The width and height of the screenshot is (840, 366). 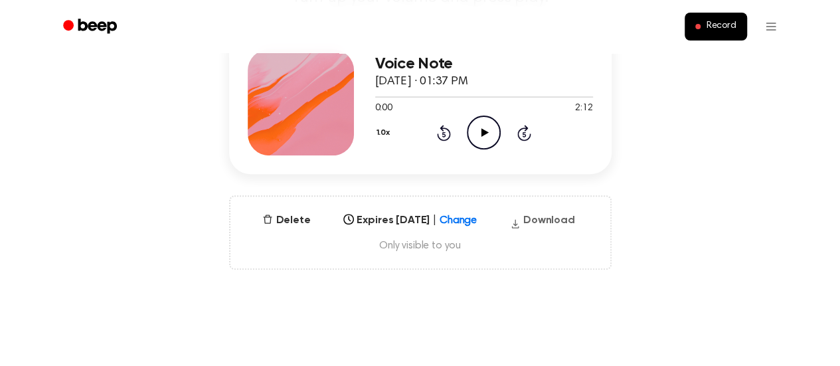 I want to click on span: Only visible to you, so click(x=420, y=246).